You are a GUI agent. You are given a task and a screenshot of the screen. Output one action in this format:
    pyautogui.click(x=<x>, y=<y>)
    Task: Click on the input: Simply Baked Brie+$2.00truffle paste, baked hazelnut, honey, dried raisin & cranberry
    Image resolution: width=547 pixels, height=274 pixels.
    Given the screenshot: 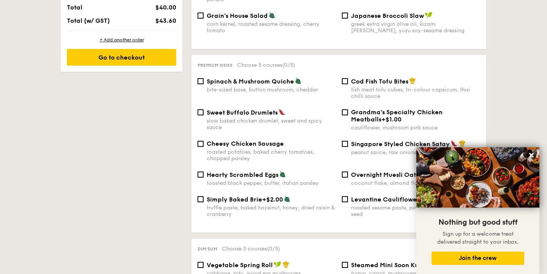 What is the action you would take?
    pyautogui.click(x=201, y=200)
    